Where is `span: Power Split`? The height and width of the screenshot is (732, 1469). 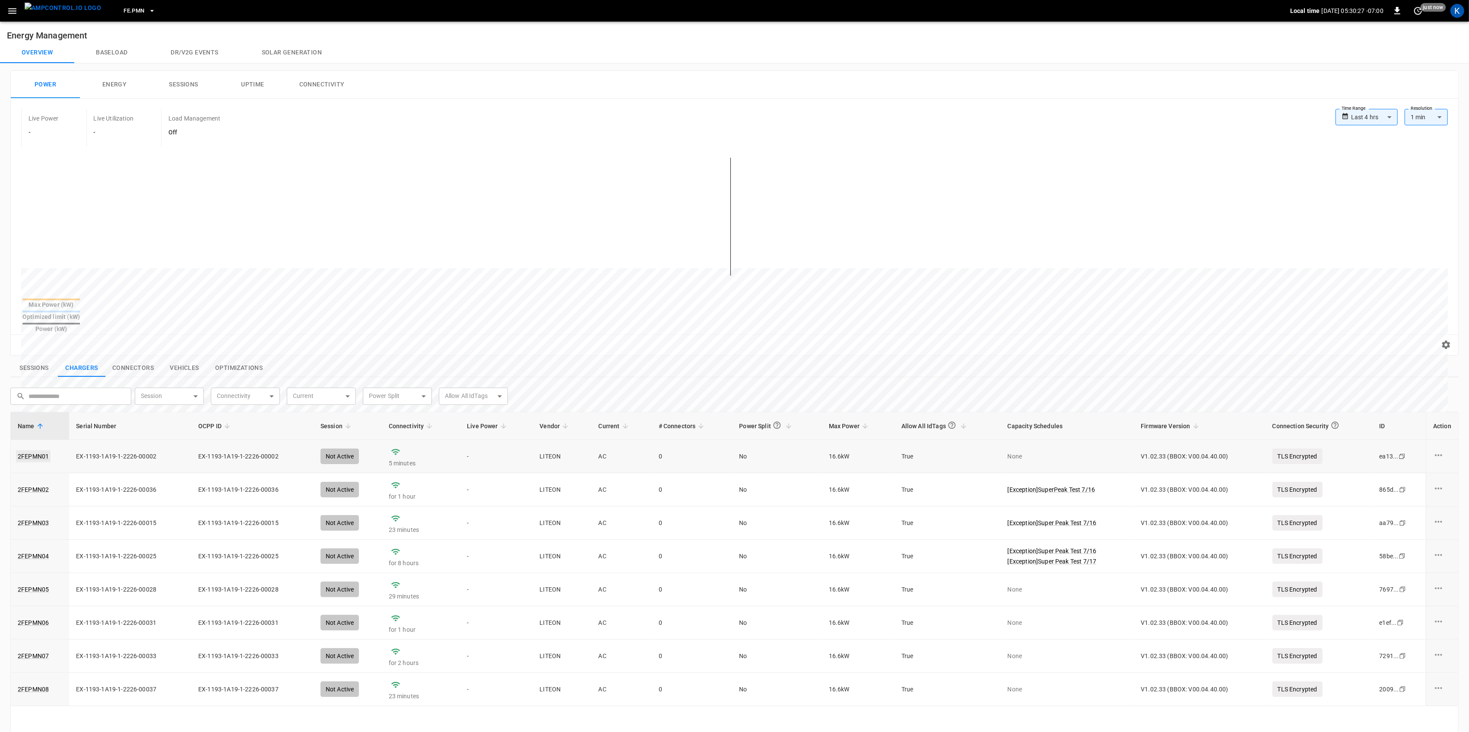 span: Power Split is located at coordinates (767, 426).